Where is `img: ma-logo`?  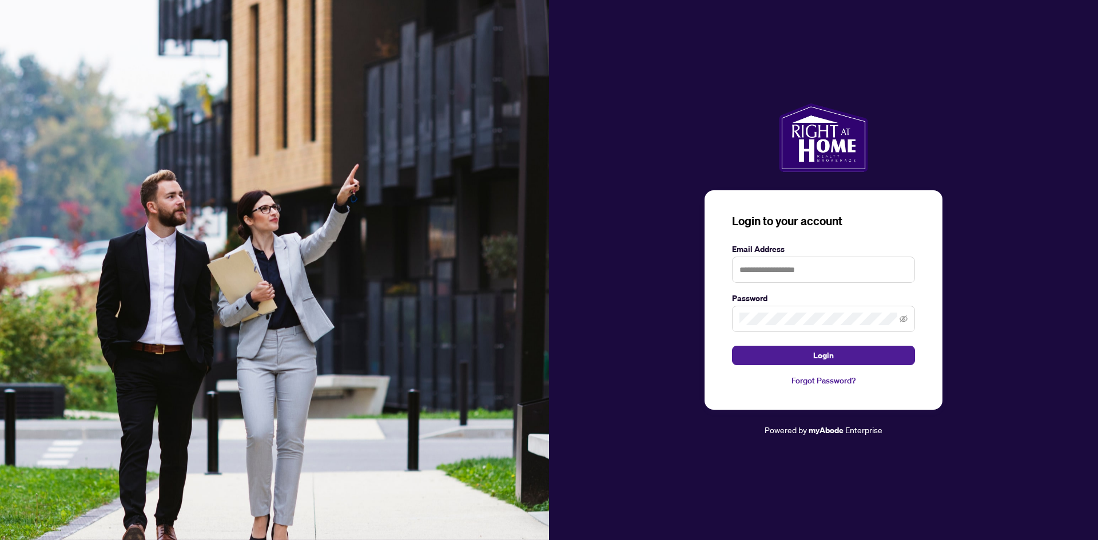
img: ma-logo is located at coordinates (823, 138).